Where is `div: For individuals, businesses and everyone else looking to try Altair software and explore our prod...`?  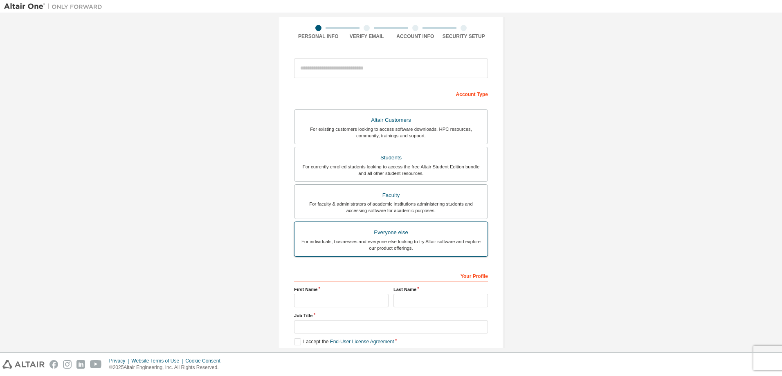
div: For individuals, businesses and everyone else looking to try Altair software and explore our prod... is located at coordinates (391, 245).